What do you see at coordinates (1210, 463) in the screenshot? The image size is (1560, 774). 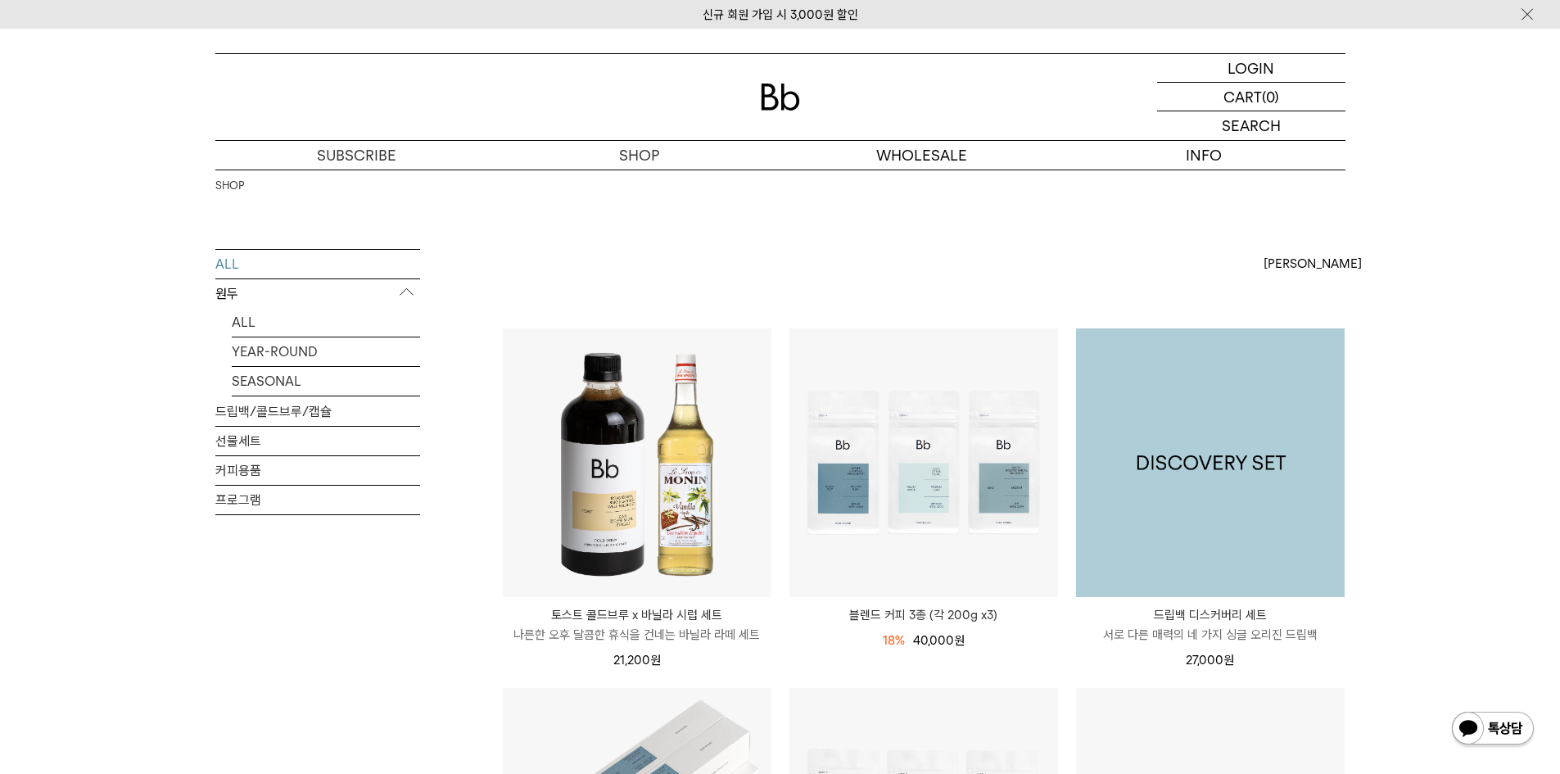 I see `img: 1000001174_add2_035.jpg` at bounding box center [1210, 463].